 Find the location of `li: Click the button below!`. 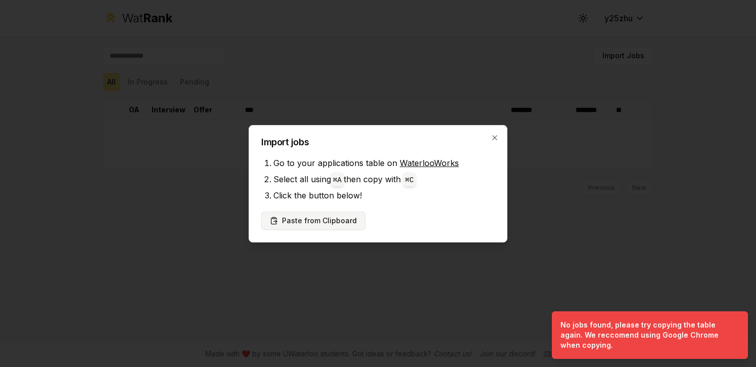

li: Click the button below! is located at coordinates (384, 195).